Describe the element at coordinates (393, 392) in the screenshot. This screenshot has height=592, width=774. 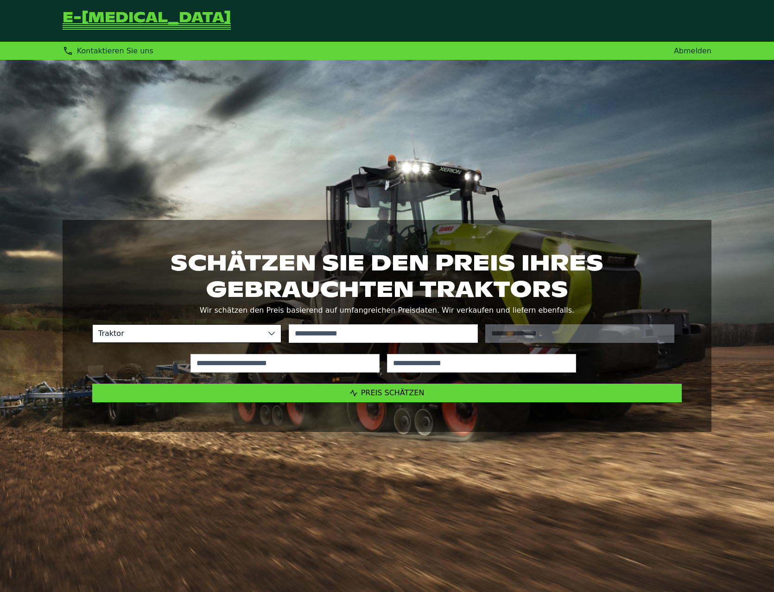
I see `span: Preis schätzen` at that location.